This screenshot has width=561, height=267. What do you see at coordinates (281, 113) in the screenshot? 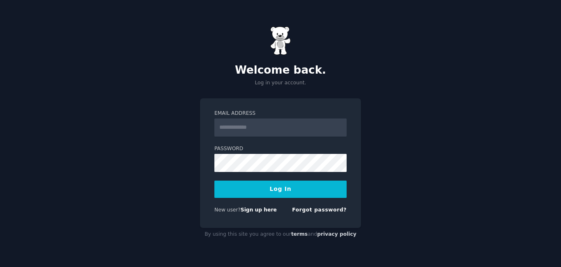
I see `label: Email Address` at bounding box center [281, 113].